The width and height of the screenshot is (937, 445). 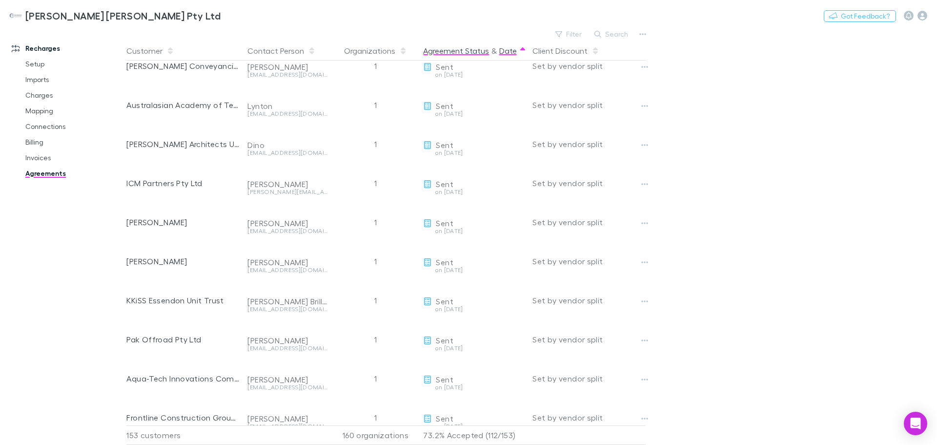 What do you see at coordinates (67, 48) in the screenshot?
I see `a: Recharges` at bounding box center [67, 48].